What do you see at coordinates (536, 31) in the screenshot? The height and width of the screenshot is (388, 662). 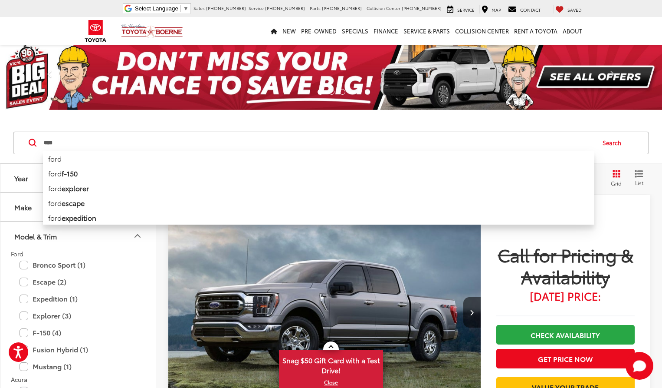 I see `a: Rent a Toyota` at bounding box center [536, 31].